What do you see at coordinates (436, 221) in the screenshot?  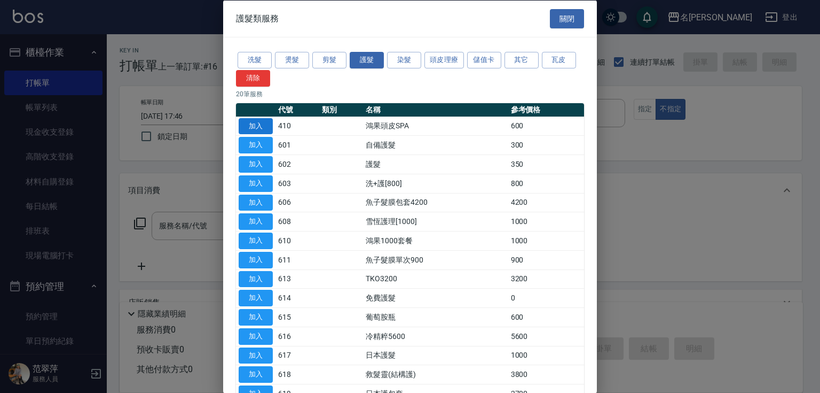 I see `td: 雪恆護理[1000]` at bounding box center [436, 221].